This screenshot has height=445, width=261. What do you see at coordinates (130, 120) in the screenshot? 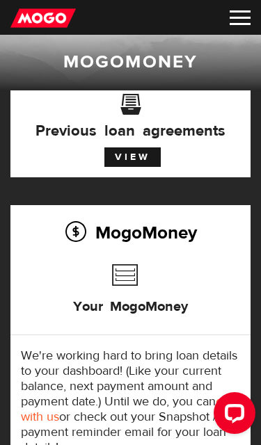
I see `h3: Previous loan agreements` at bounding box center [130, 120].